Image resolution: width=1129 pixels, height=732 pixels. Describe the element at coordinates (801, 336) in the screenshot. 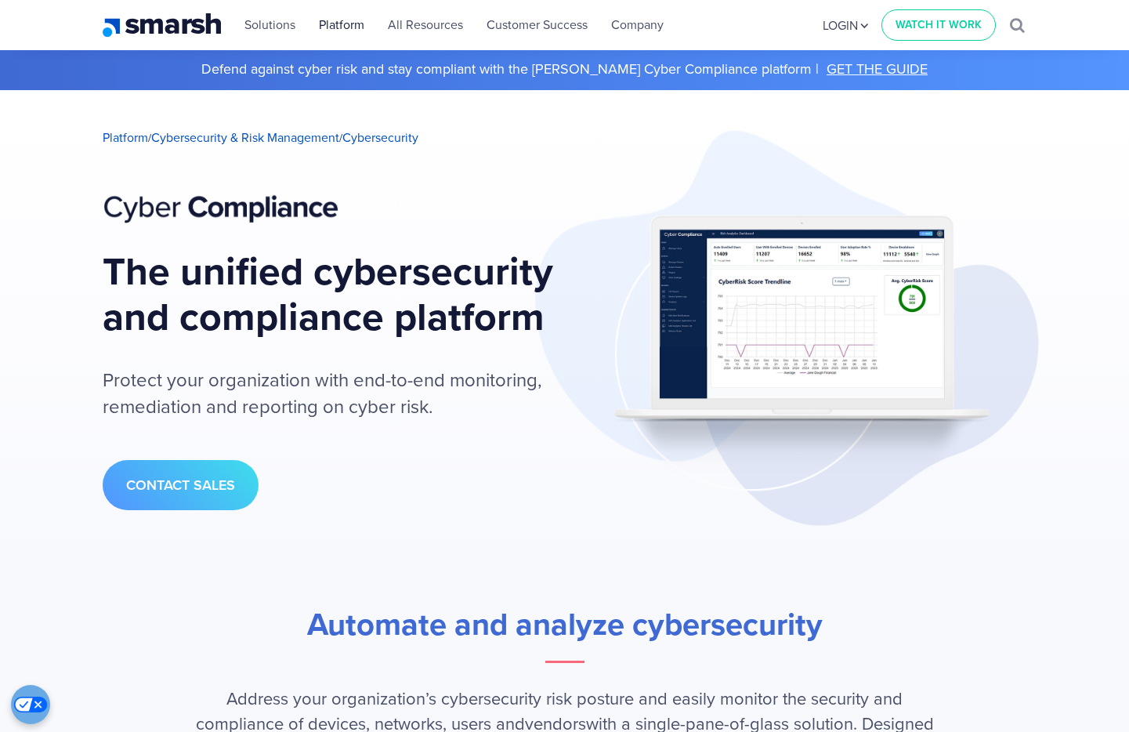

I see `img: cyber compliance lp hero laptop 2025 1` at that location.